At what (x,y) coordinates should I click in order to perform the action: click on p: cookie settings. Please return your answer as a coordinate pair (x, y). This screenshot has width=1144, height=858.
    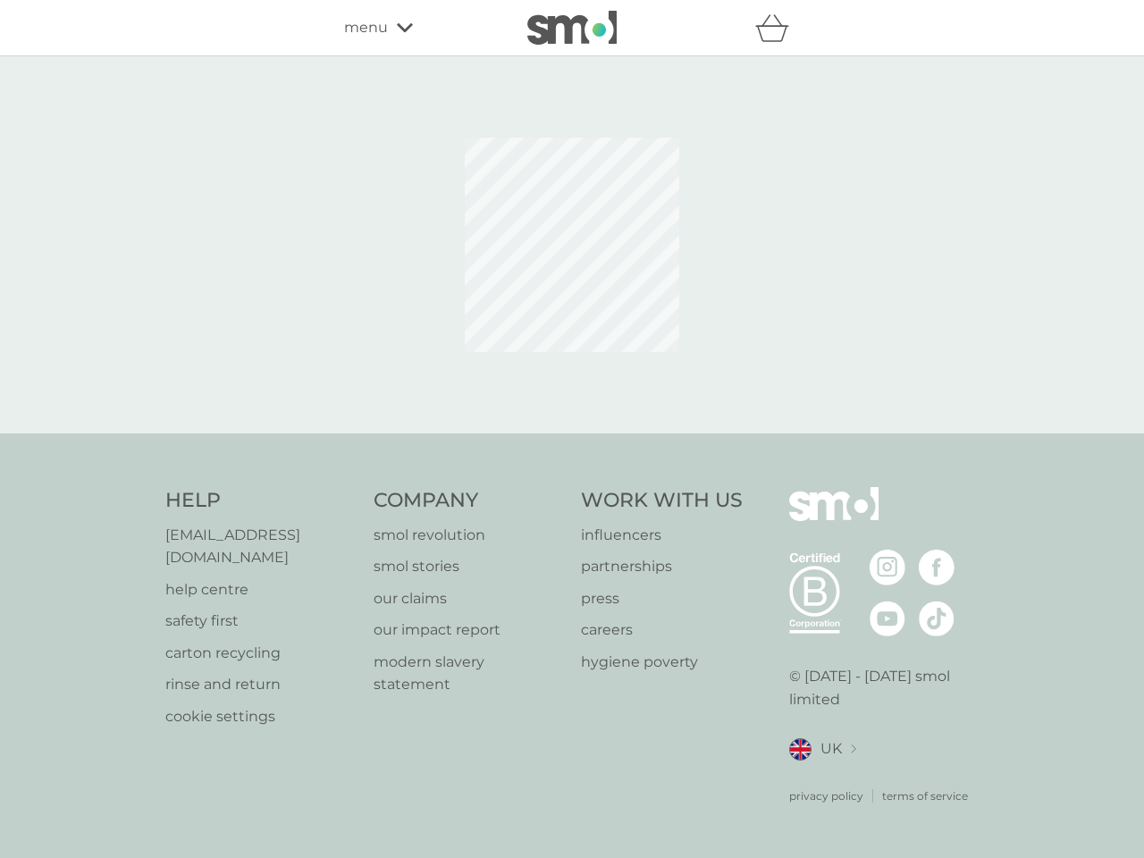
    Looking at the image, I should click on (260, 717).